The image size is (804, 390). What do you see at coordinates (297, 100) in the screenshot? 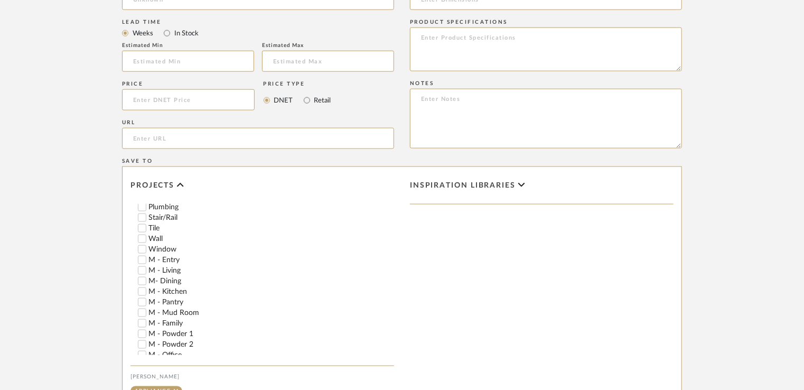
I see `mat-radio-group: Select price type` at bounding box center [297, 100].